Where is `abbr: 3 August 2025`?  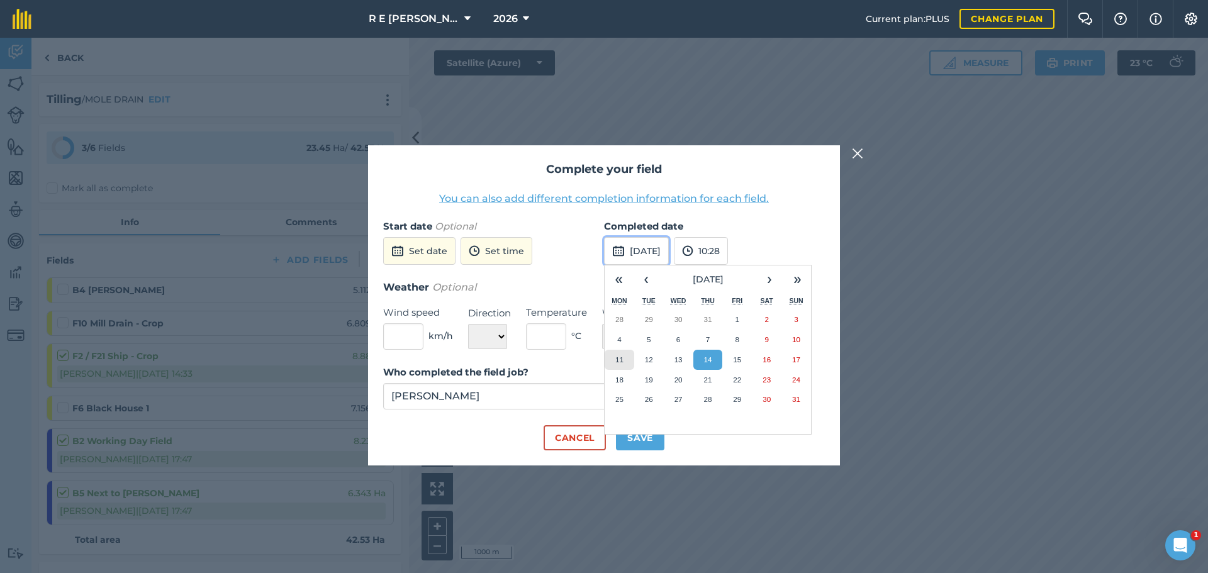
abbr: 3 August 2025 is located at coordinates (796, 319).